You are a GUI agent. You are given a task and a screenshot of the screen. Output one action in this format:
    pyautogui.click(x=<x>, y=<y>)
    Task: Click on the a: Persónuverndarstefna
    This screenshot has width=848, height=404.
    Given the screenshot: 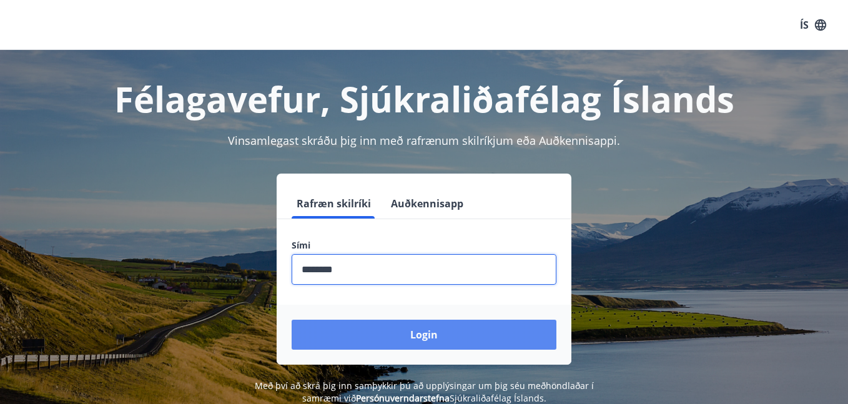 What is the action you would take?
    pyautogui.click(x=403, y=398)
    